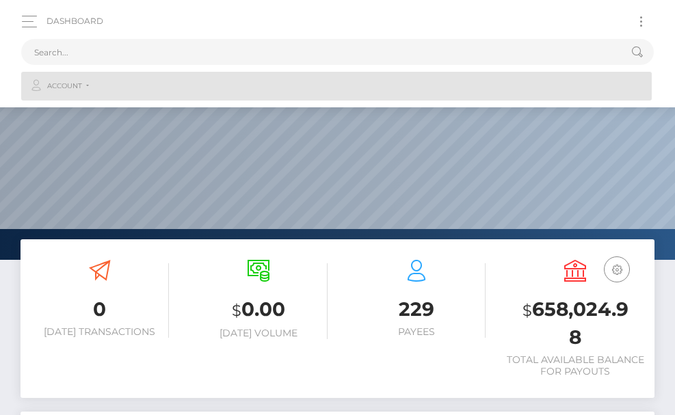 The image size is (675, 415). I want to click on h6: Total Available Balance for Payouts, so click(575, 366).